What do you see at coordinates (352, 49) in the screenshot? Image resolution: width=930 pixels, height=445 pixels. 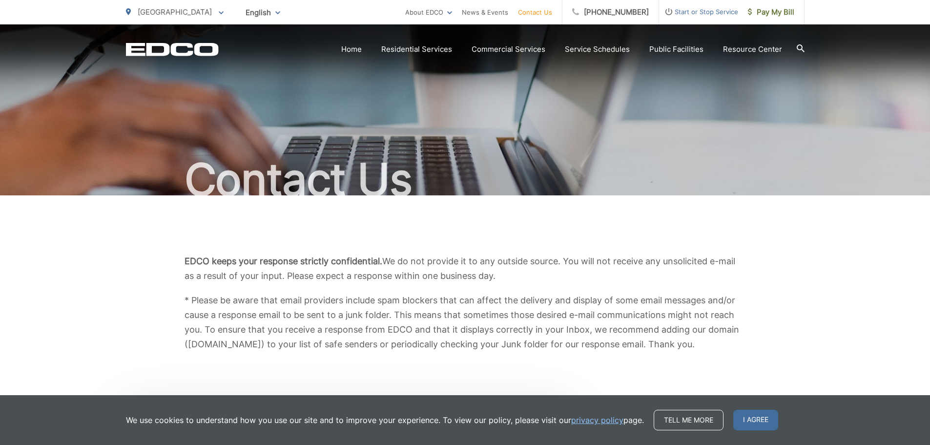 I see `a: Home` at bounding box center [352, 49].